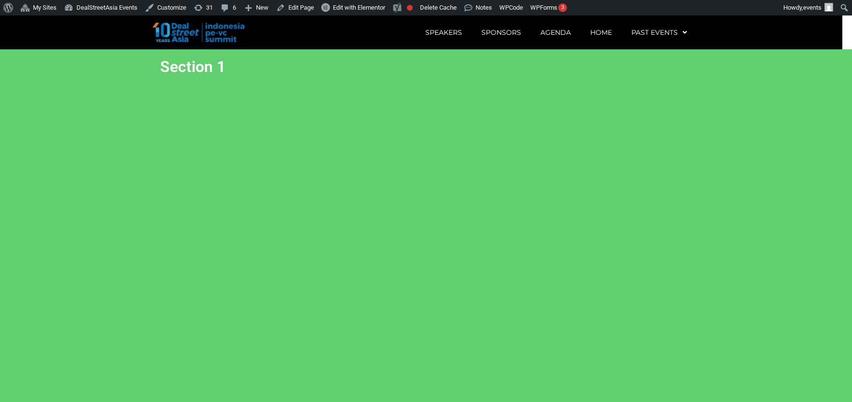 The width and height of the screenshot is (852, 402). Describe the element at coordinates (444, 32) in the screenshot. I see `a: Speakers` at that location.